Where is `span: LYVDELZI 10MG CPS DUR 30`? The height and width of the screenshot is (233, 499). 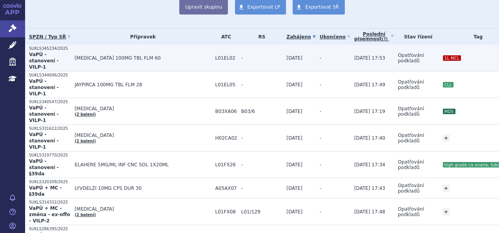 span: LYVDELZI 10MG CPS DUR 30 is located at coordinates (143, 188).